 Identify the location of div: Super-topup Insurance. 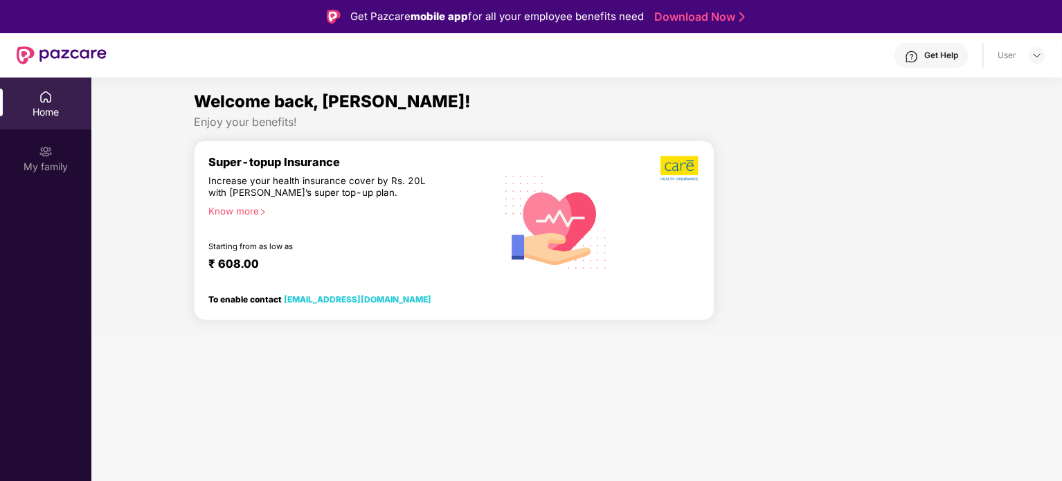
(352, 162).